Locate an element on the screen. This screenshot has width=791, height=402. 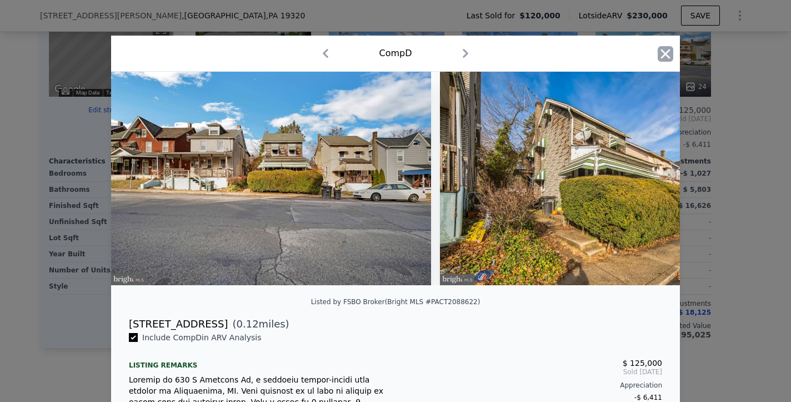
div: Listed by FSBO Broker (Bright MLS #PACT2088622) is located at coordinates (396, 302).